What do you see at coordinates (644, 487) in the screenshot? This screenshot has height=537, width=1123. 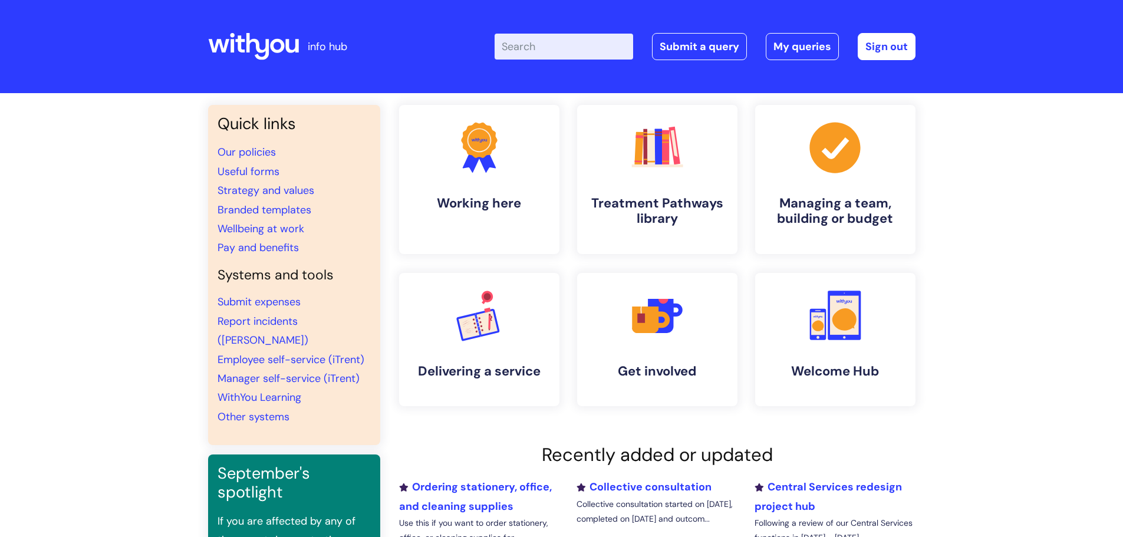 I see `a: Collective consultation` at bounding box center [644, 487].